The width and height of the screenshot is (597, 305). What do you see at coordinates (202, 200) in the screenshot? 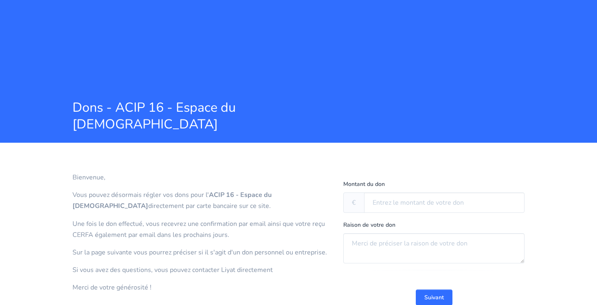
I see `p: Vous pouvez désormais régler vos dons pour l' directement par carte bancaire sur ce site.` at bounding box center [202, 200].